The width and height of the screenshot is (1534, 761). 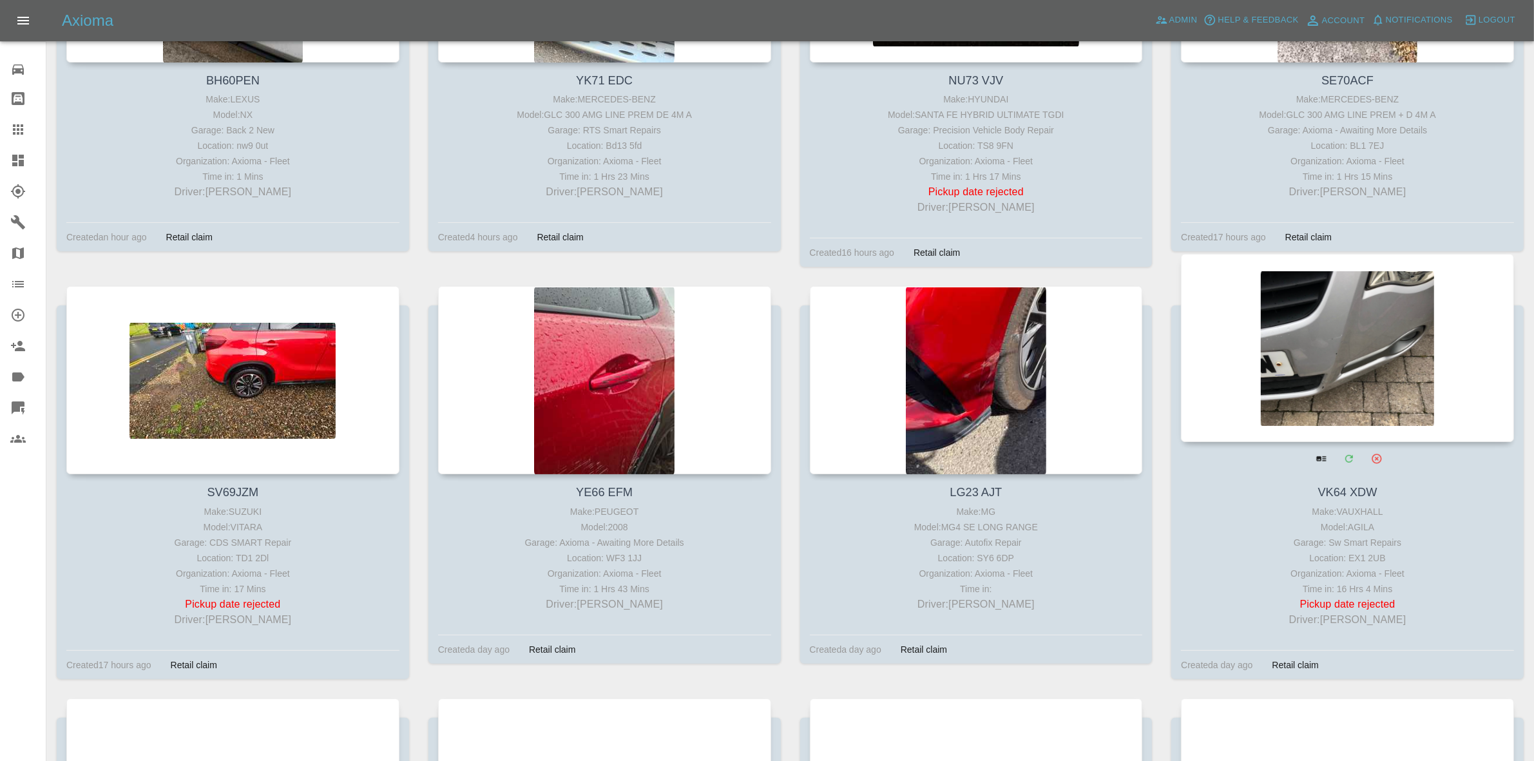 What do you see at coordinates (233, 511) in the screenshot?
I see `div: Make: SUZUKI` at bounding box center [233, 511].